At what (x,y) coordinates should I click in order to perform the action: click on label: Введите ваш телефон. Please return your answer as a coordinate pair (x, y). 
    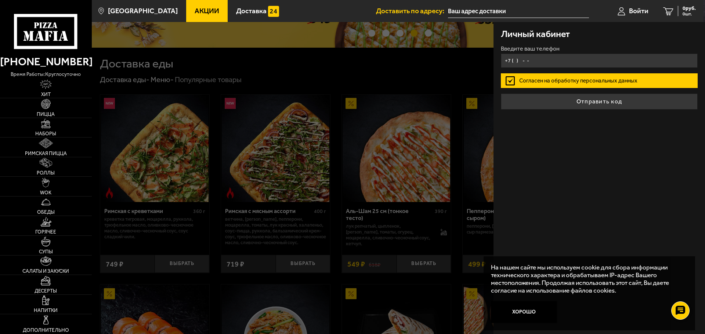
    Looking at the image, I should click on (599, 49).